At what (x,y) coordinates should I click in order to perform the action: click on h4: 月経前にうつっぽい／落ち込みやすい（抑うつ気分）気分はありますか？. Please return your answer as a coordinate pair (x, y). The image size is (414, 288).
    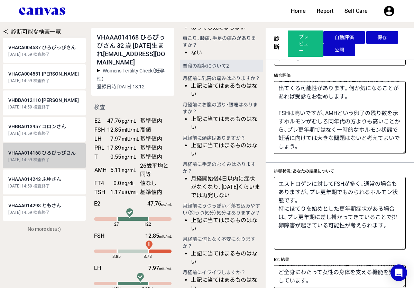
    Looking at the image, I should click on (222, 209).